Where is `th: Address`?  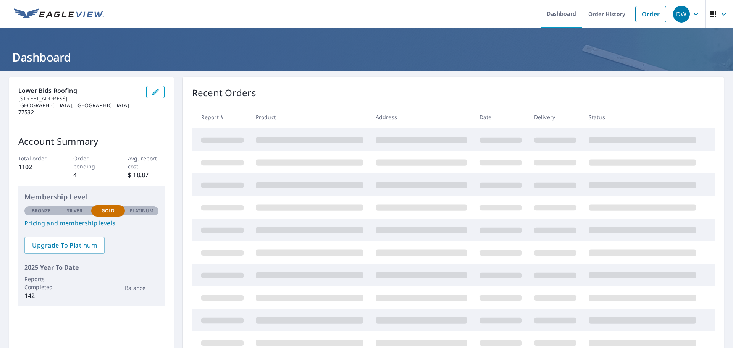 th: Address is located at coordinates (422, 117).